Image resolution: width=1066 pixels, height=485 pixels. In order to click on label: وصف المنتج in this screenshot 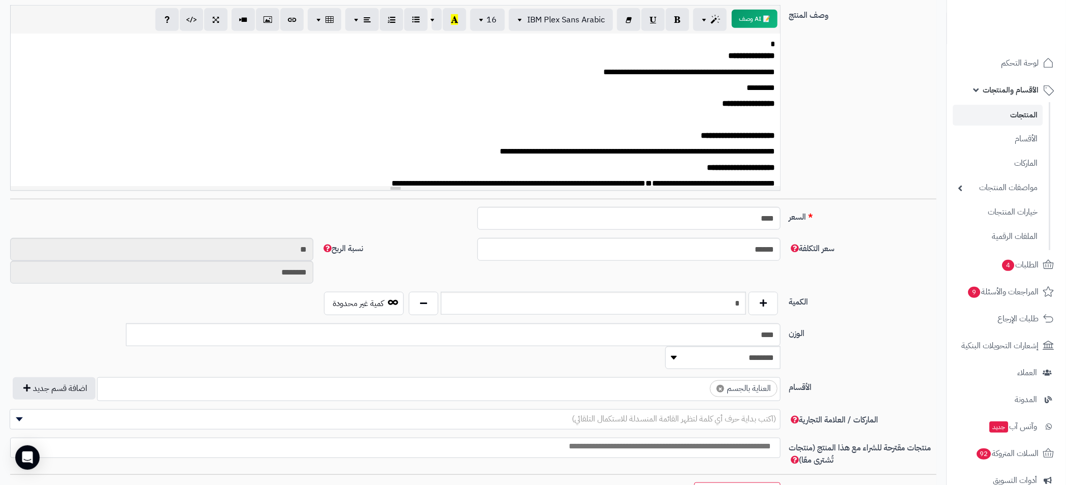, I will do `click(862, 13)`.